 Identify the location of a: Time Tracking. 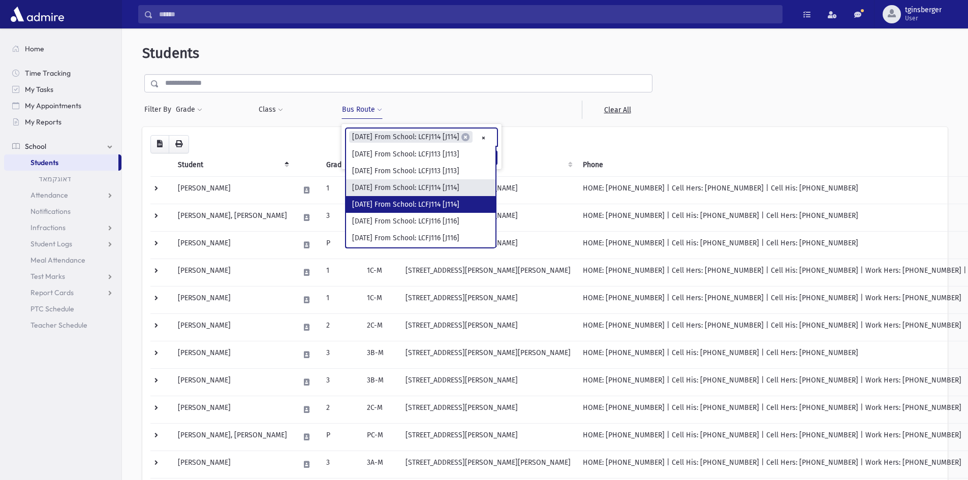
(62, 73).